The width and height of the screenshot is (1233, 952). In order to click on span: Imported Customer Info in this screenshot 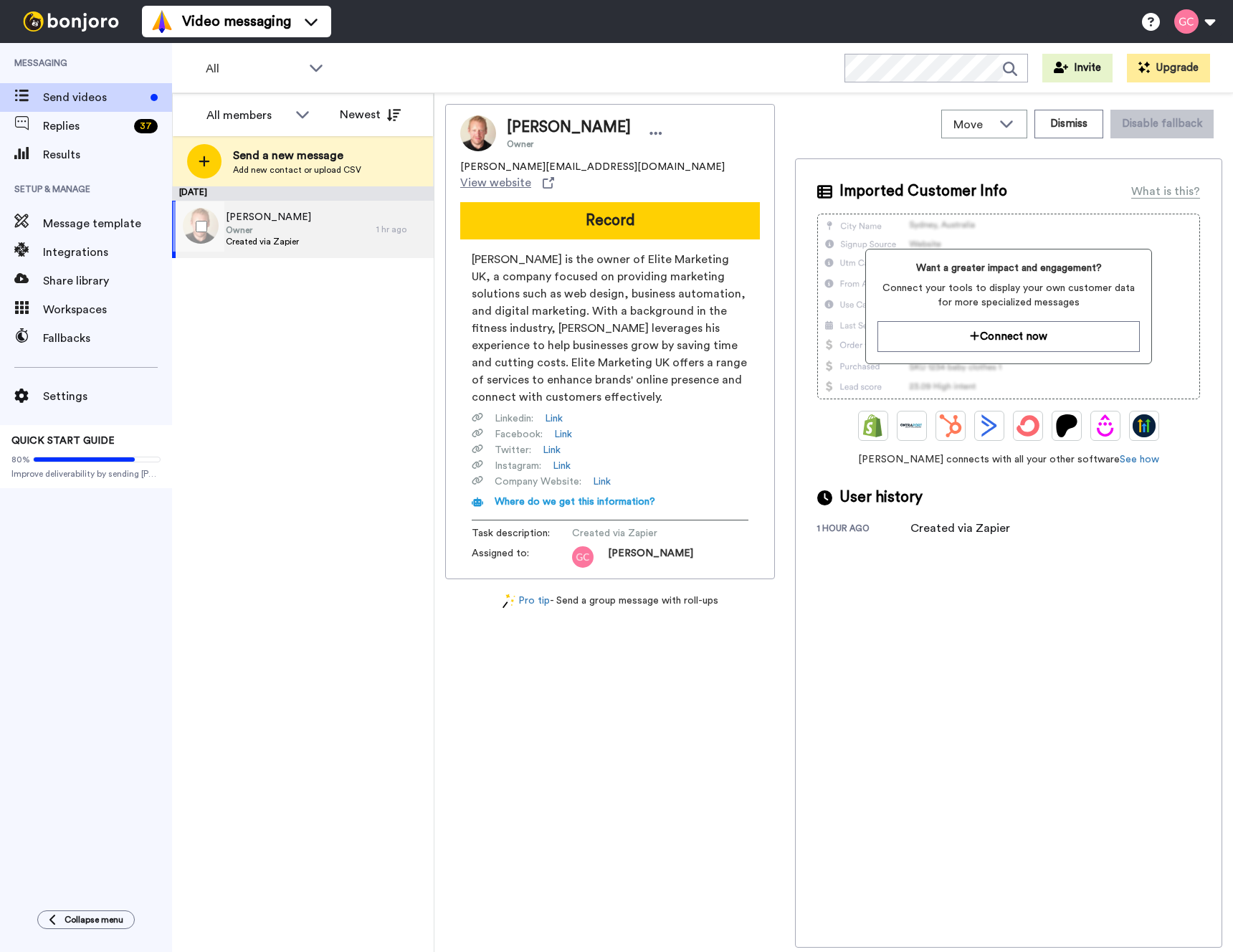, I will do `click(924, 192)`.